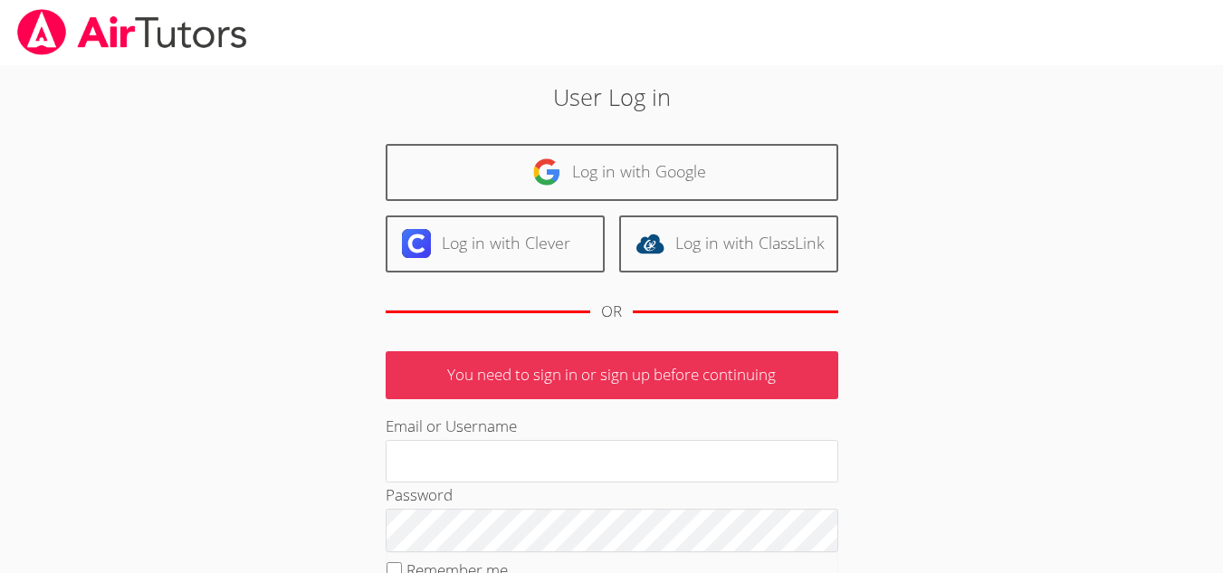 This screenshot has width=1223, height=573. What do you see at coordinates (729, 244) in the screenshot?
I see `a: Log in with ClassLink` at bounding box center [729, 244].